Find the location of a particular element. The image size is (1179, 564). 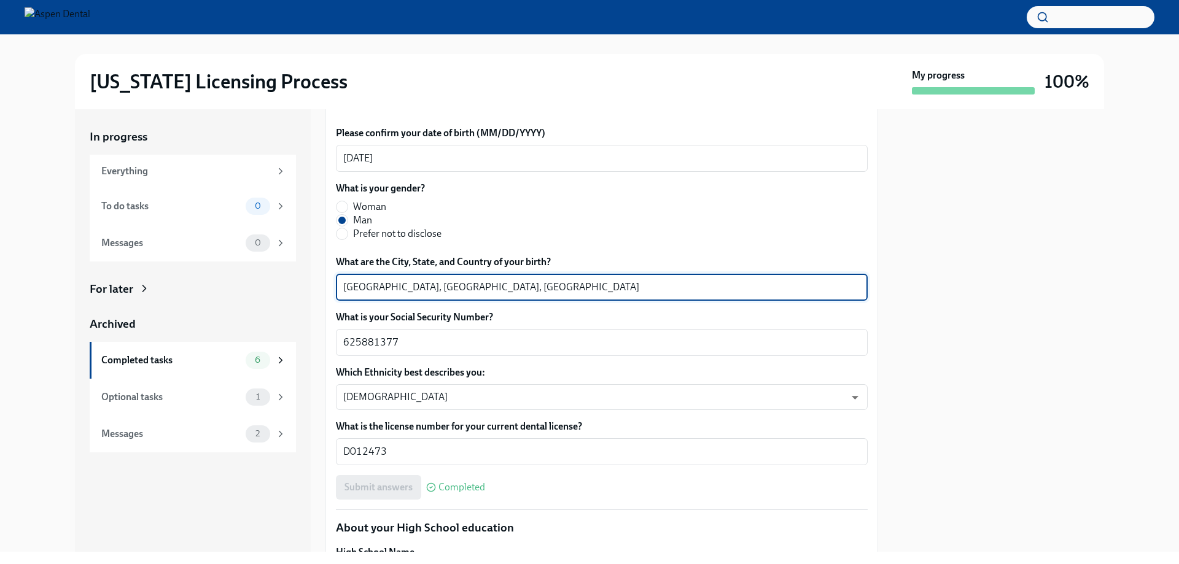

a: Messages2 is located at coordinates (193, 434).